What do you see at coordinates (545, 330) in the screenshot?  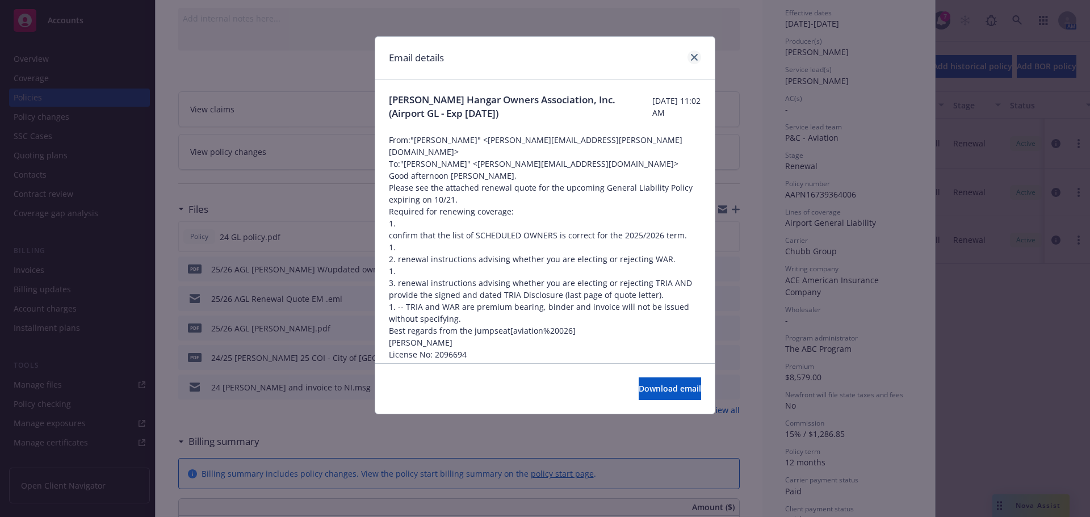 I see `p: Best regards from the jumpseat[aviation%20026]` at bounding box center [545, 330].